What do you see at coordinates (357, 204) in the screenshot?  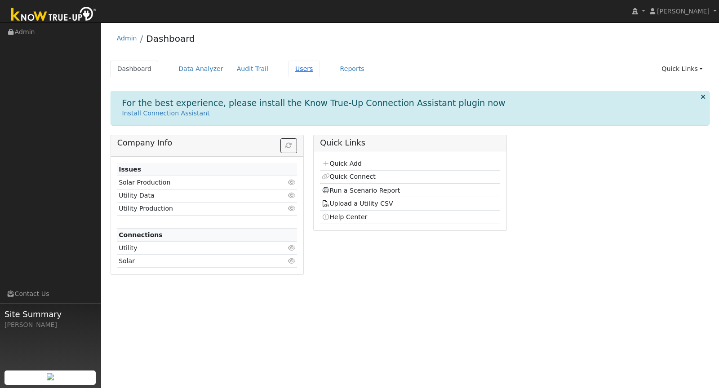 I see `a: Upload a Utility CSV` at bounding box center [357, 204].